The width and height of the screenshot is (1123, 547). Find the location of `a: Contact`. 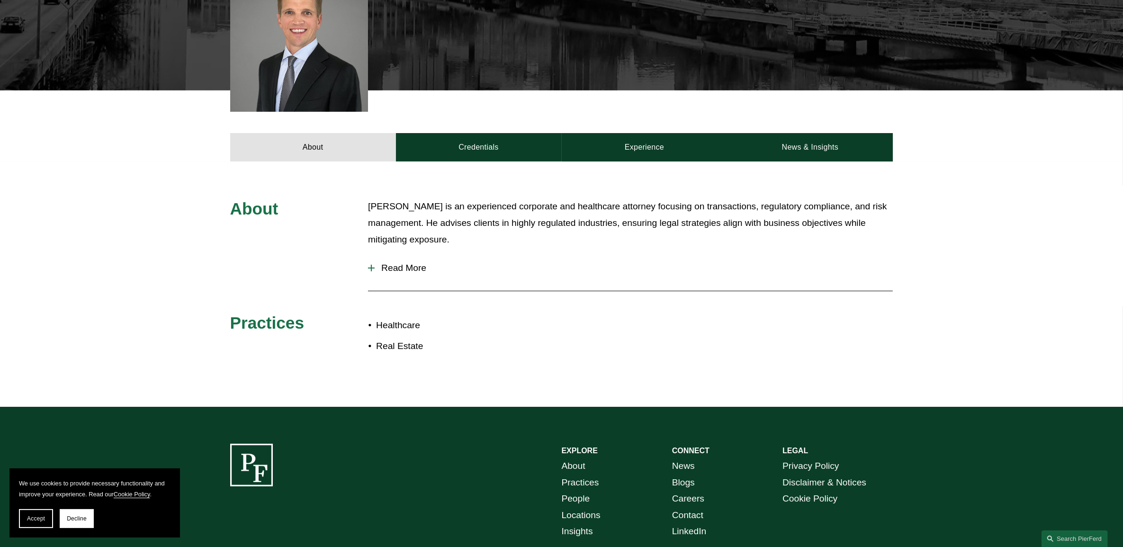

a: Contact is located at coordinates (688, 515).